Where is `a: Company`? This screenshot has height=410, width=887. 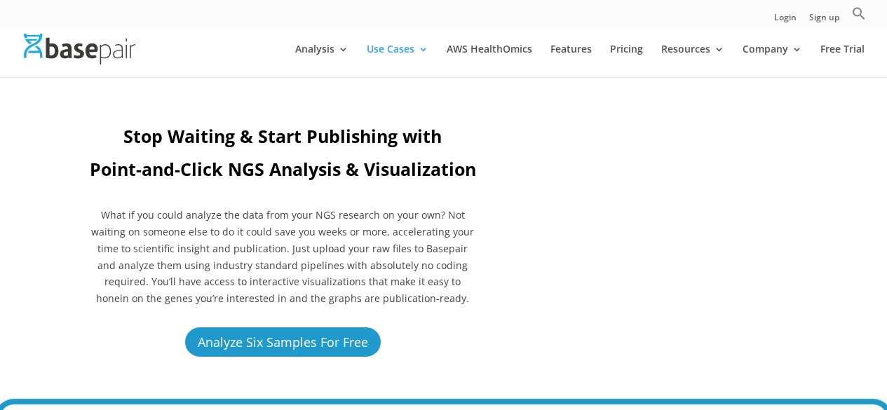
a: Company is located at coordinates (772, 60).